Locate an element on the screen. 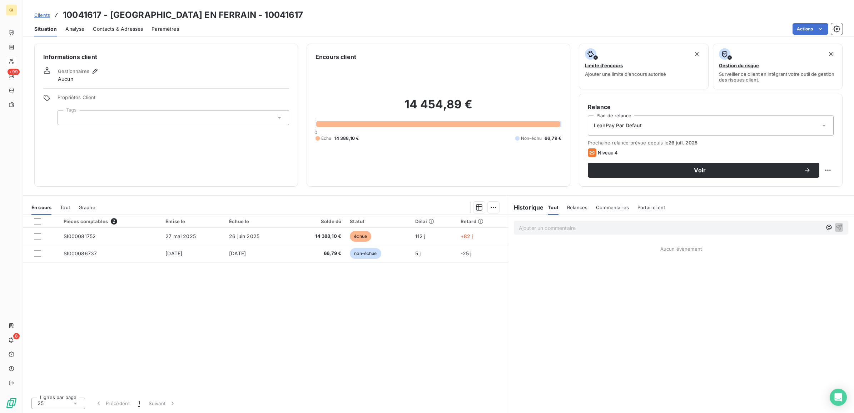 This screenshot has height=413, width=854. span: +82 j is located at coordinates (466, 236).